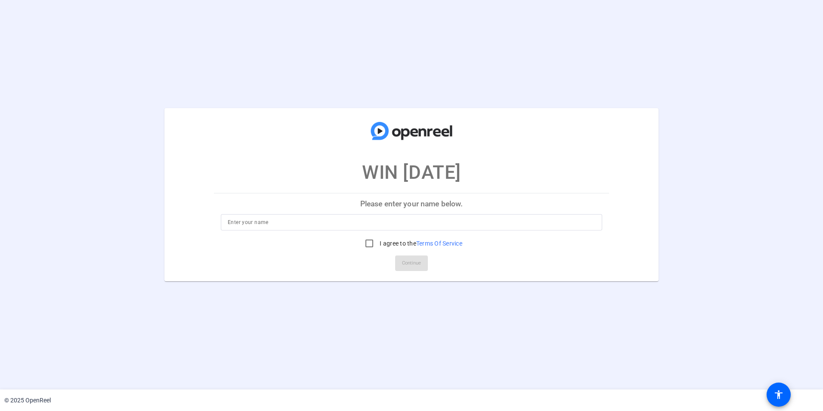 This screenshot has height=411, width=823. What do you see at coordinates (411, 131) in the screenshot?
I see `img: company-logo` at bounding box center [411, 131].